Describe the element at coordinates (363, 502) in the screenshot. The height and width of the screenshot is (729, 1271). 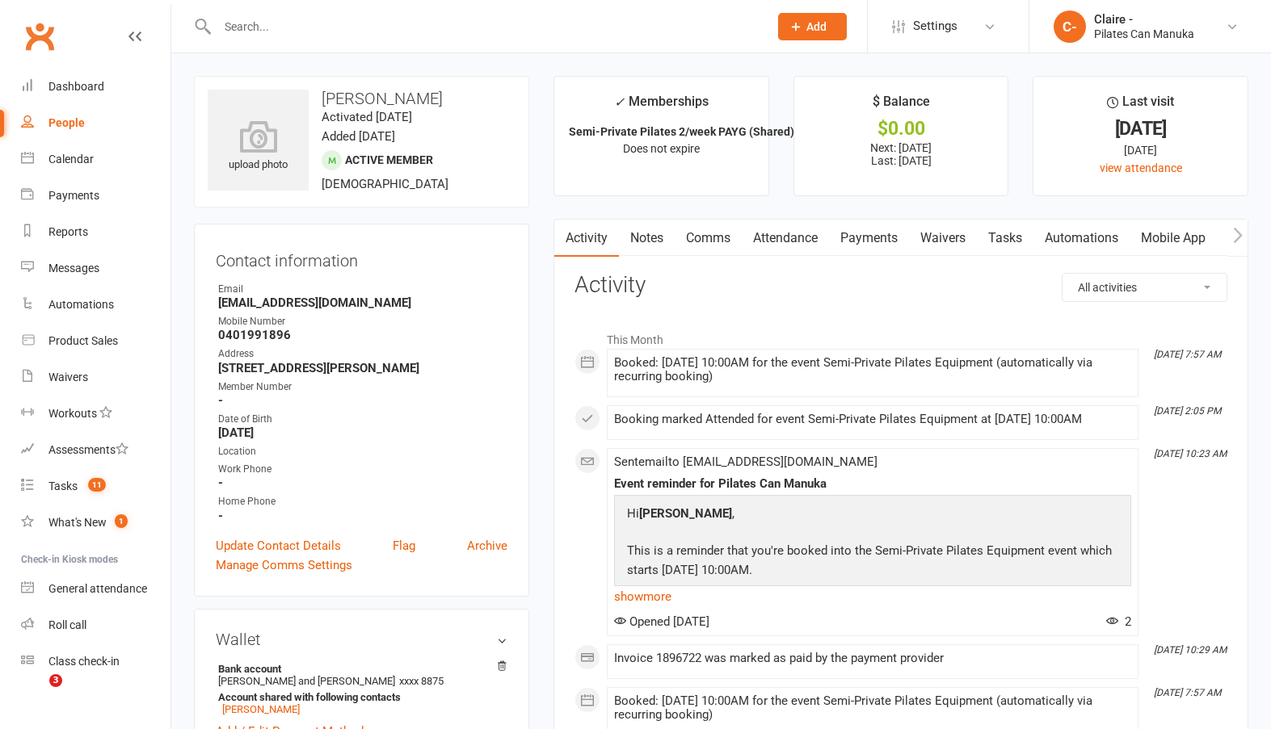
I see `div: Home Phone` at that location.